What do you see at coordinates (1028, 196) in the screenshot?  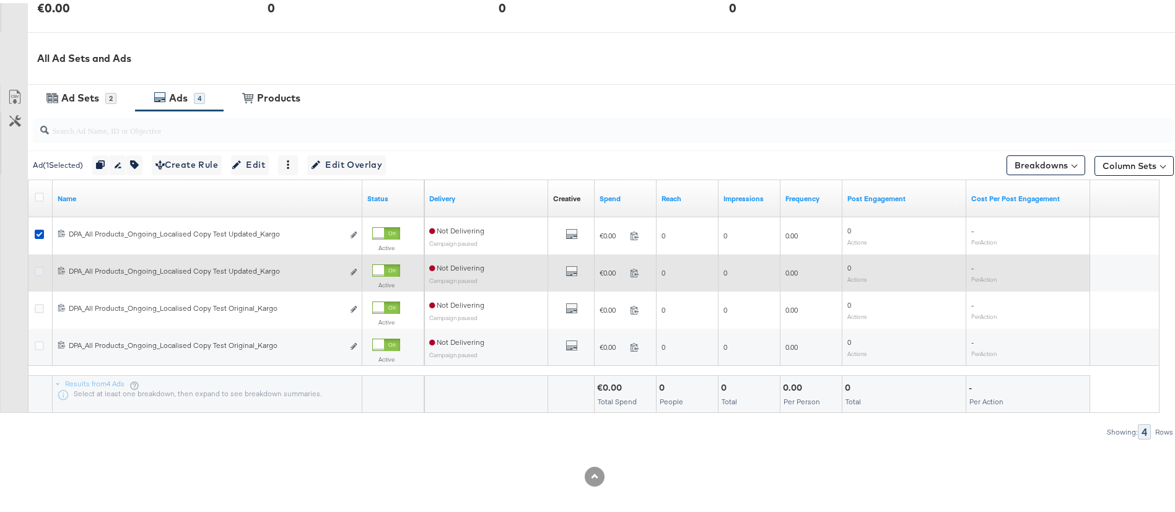 I see `a: The average cost per action related to your Page's posts as a result of your ad.` at bounding box center [1028, 196].